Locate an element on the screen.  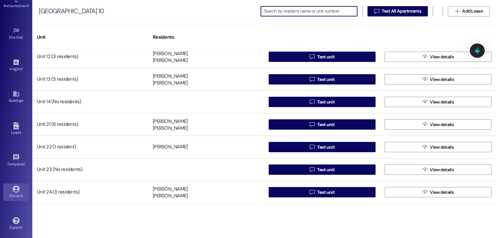
a: Account is located at coordinates (16, 193).